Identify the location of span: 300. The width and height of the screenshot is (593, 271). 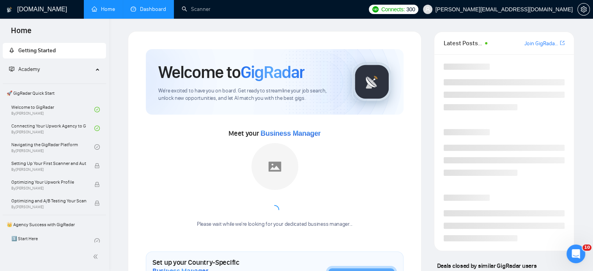
(410, 9).